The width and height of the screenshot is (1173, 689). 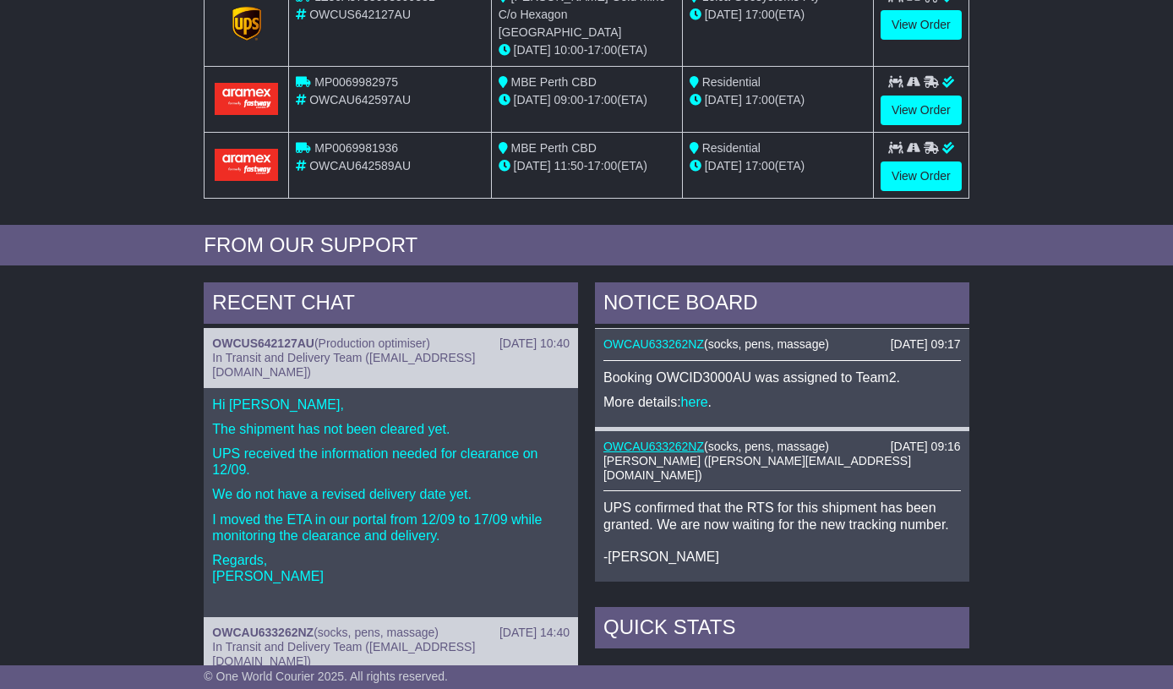 I want to click on div: Quick Stats, so click(x=781, y=629).